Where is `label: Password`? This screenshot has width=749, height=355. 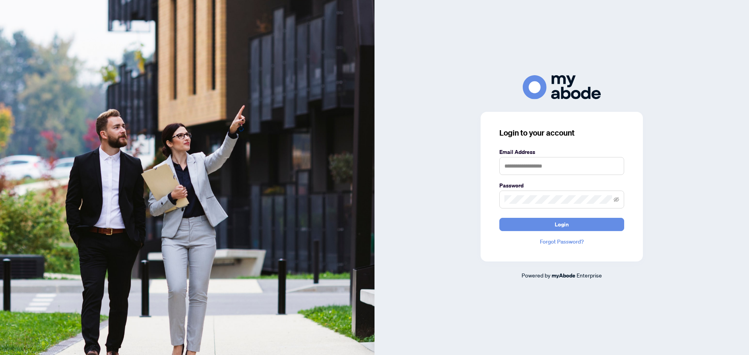 label: Password is located at coordinates (562, 186).